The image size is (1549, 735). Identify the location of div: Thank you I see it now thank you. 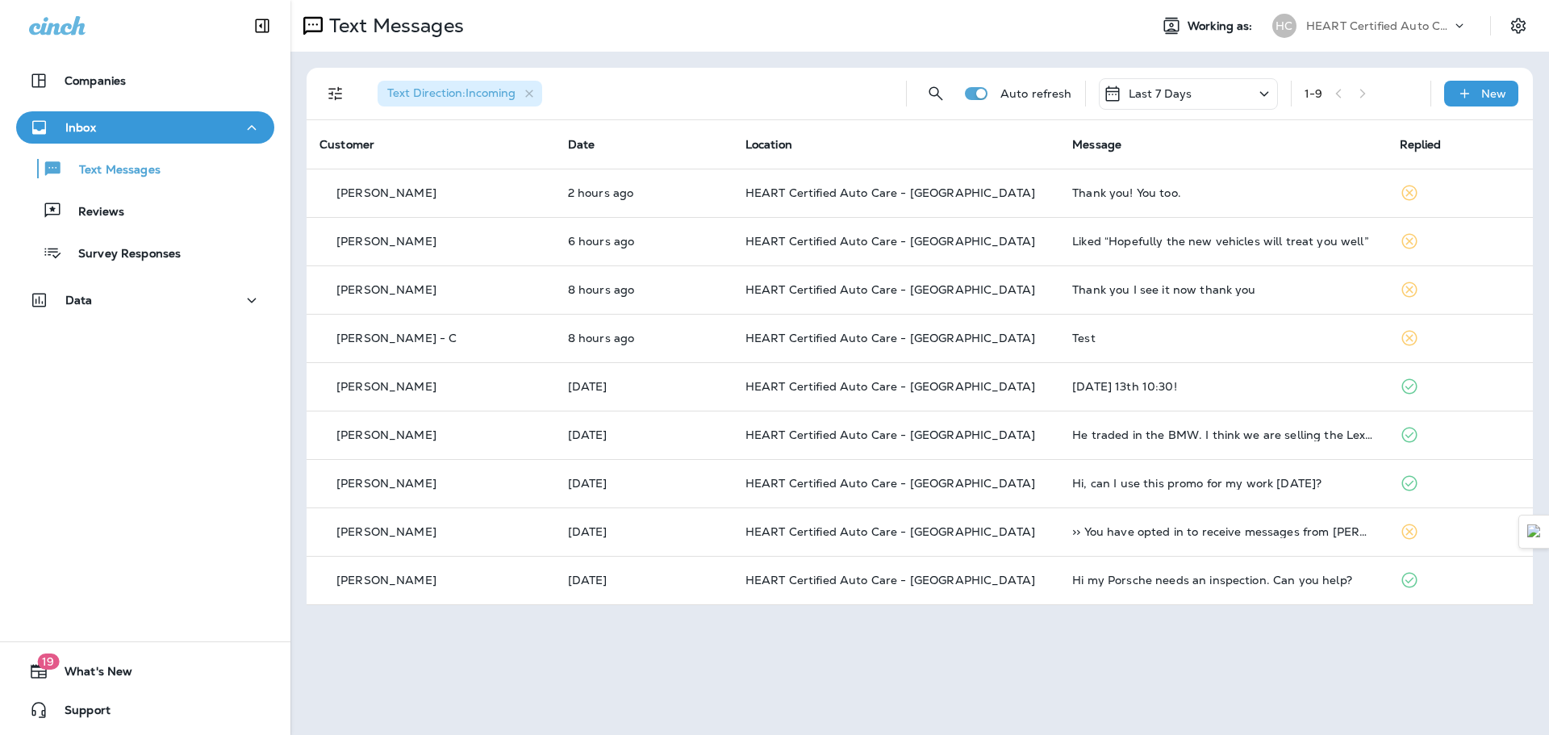
(1222, 290).